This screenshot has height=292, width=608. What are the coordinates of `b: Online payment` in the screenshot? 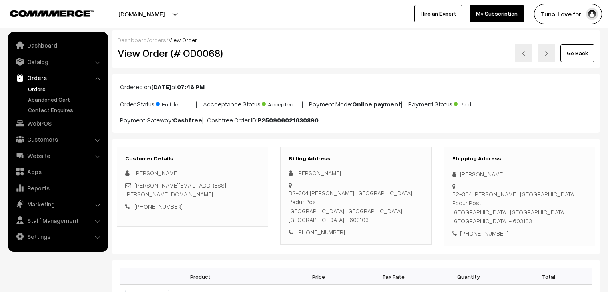 It's located at (377, 104).